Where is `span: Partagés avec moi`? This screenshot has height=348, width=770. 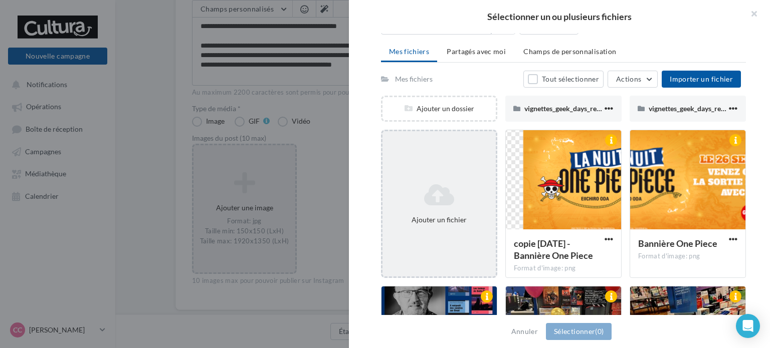
span: Partagés avec moi is located at coordinates (476, 51).